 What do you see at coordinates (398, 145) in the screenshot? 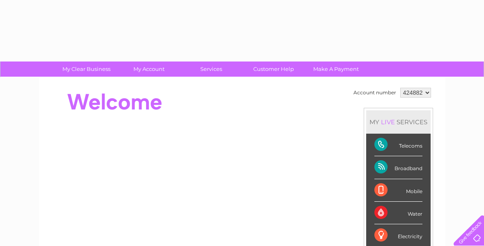
I see `div: Telecoms` at bounding box center [398, 145].